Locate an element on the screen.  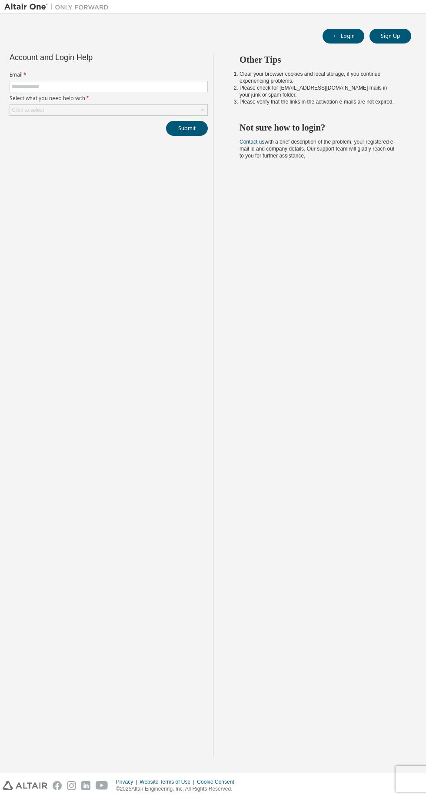
h2: Not sure how to login? is located at coordinates (318, 127).